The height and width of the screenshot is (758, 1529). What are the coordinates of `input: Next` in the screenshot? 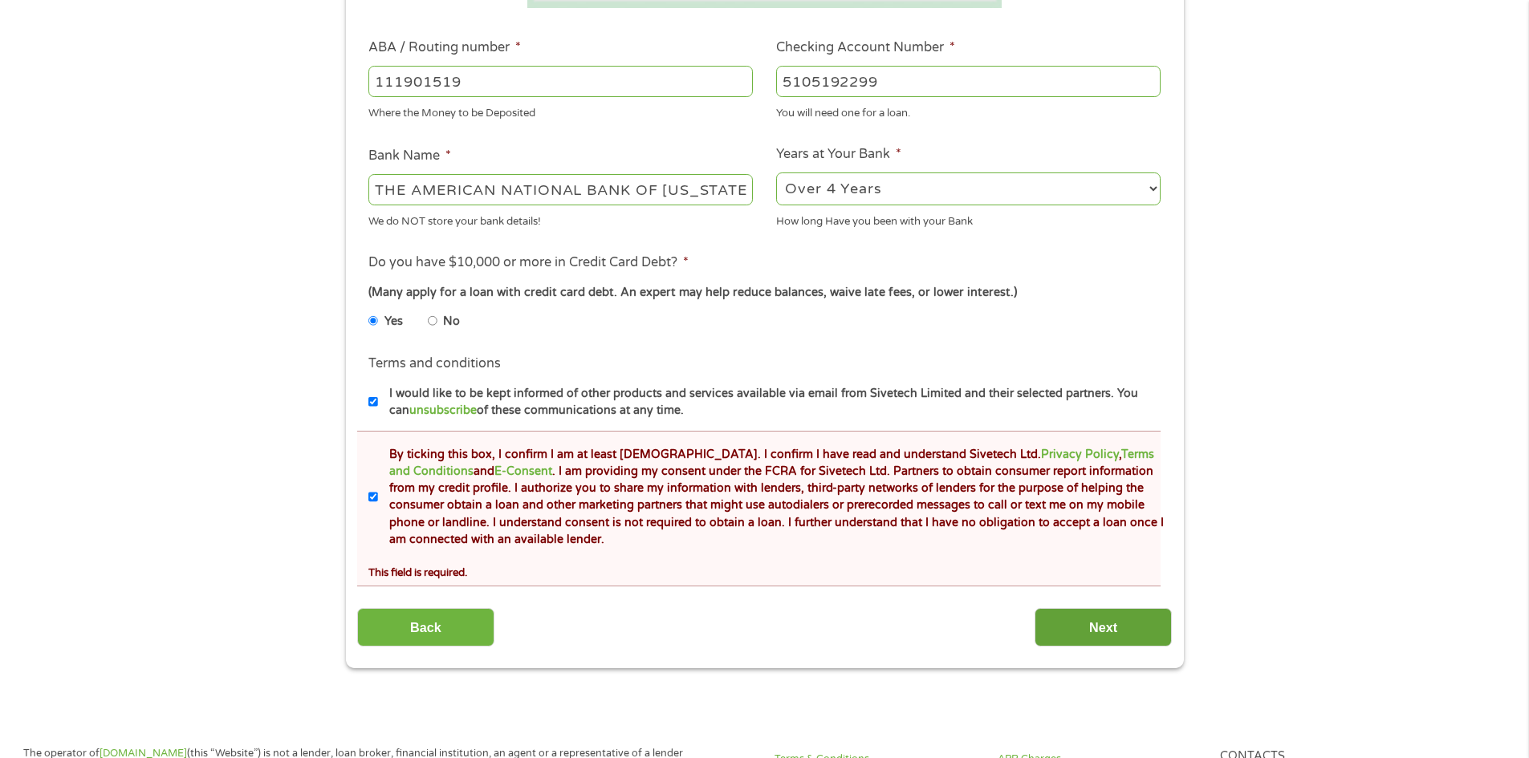 It's located at (1103, 628).